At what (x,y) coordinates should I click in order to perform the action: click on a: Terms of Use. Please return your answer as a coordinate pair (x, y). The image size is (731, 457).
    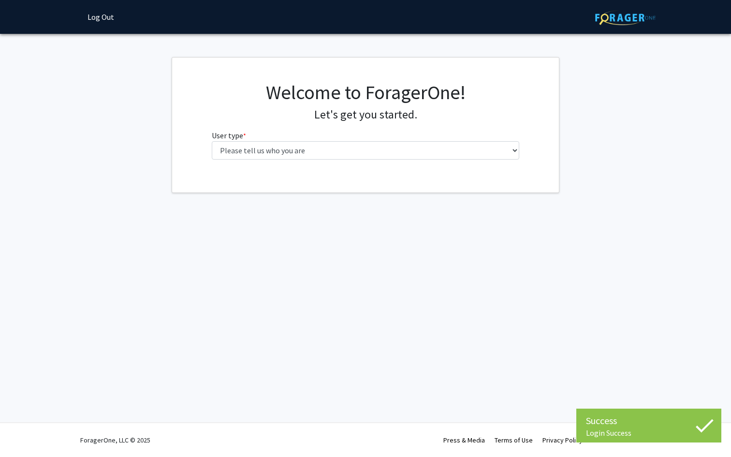
    Looking at the image, I should click on (513, 440).